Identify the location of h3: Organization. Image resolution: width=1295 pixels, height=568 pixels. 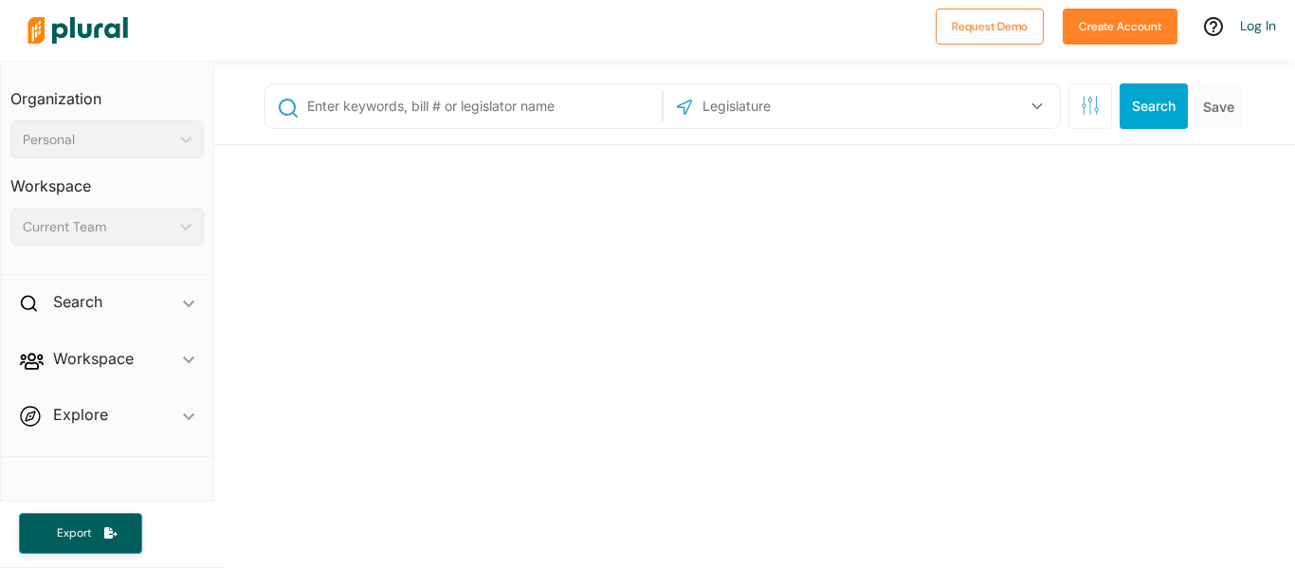
(107, 92).